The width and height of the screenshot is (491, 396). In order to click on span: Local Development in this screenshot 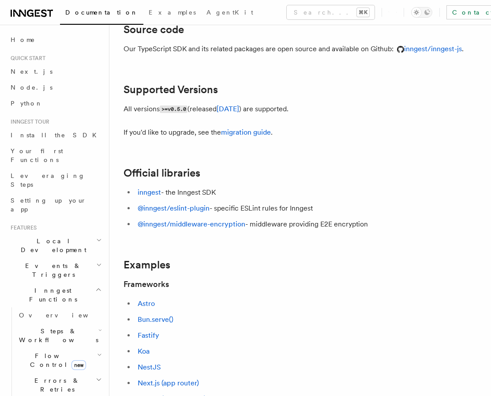, I will do `click(52, 245)`.